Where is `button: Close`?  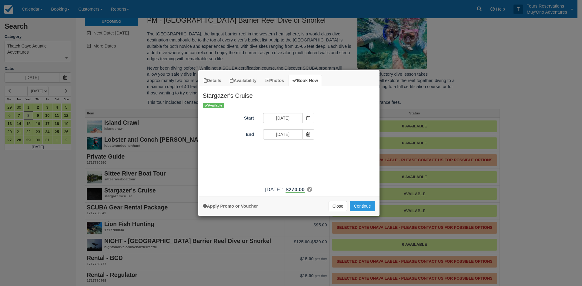
button: Close is located at coordinates (338, 206).